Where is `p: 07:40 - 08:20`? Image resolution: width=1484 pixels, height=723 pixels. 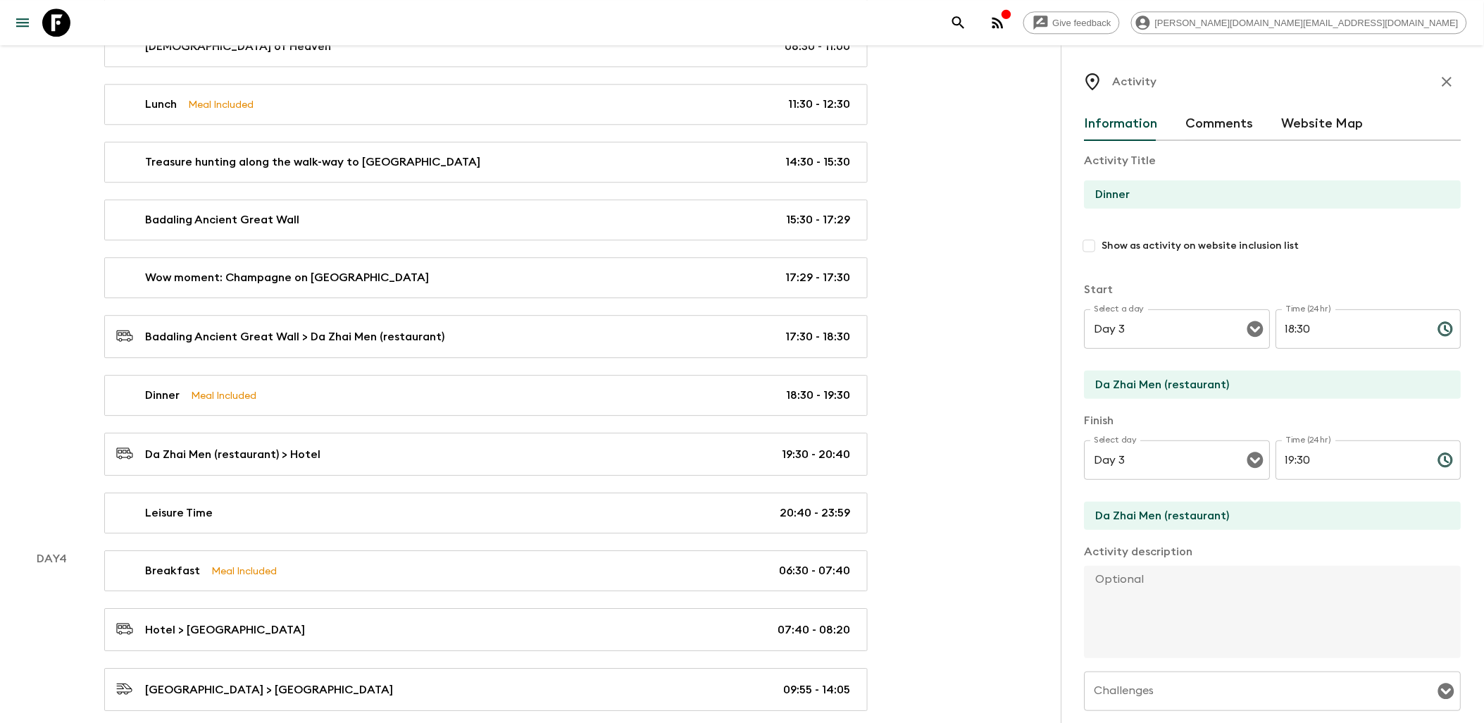
p: 07:40 - 08:20 is located at coordinates (814, 630).